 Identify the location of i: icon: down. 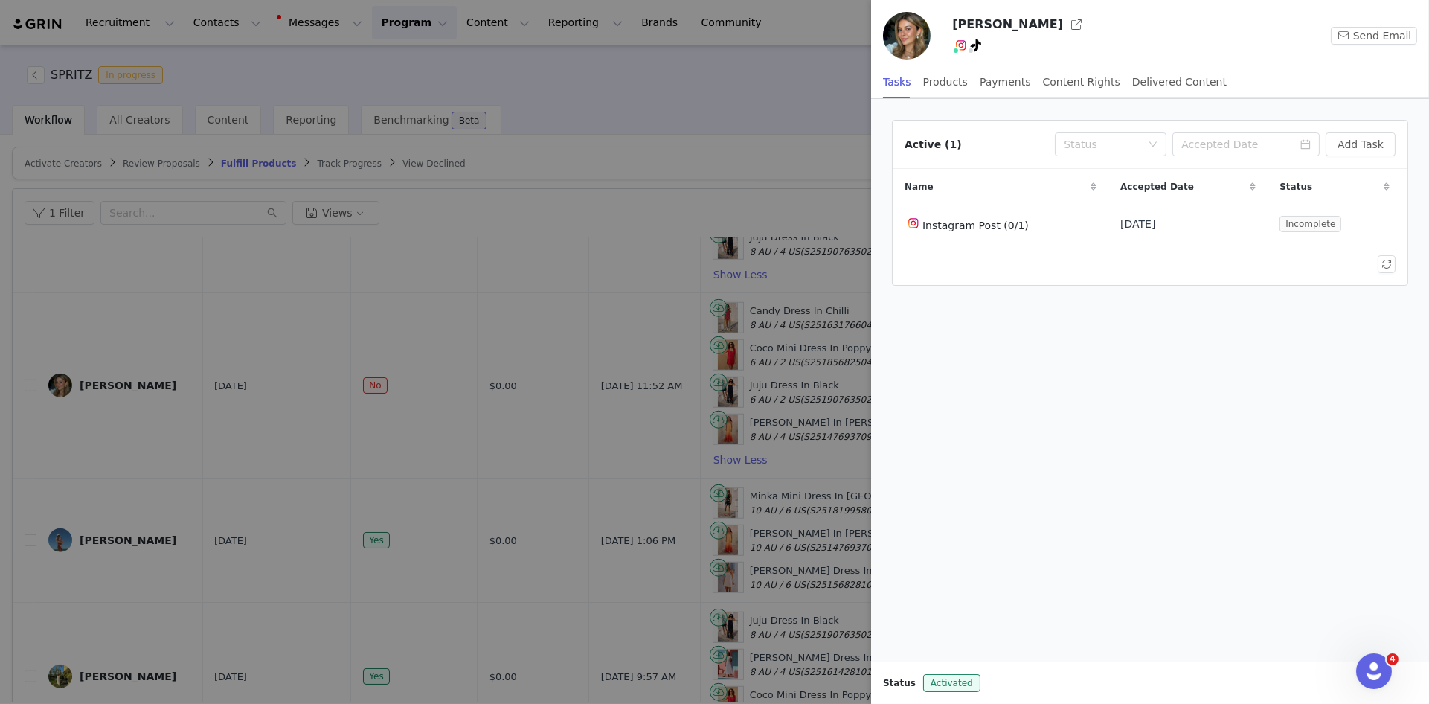
(1153, 145).